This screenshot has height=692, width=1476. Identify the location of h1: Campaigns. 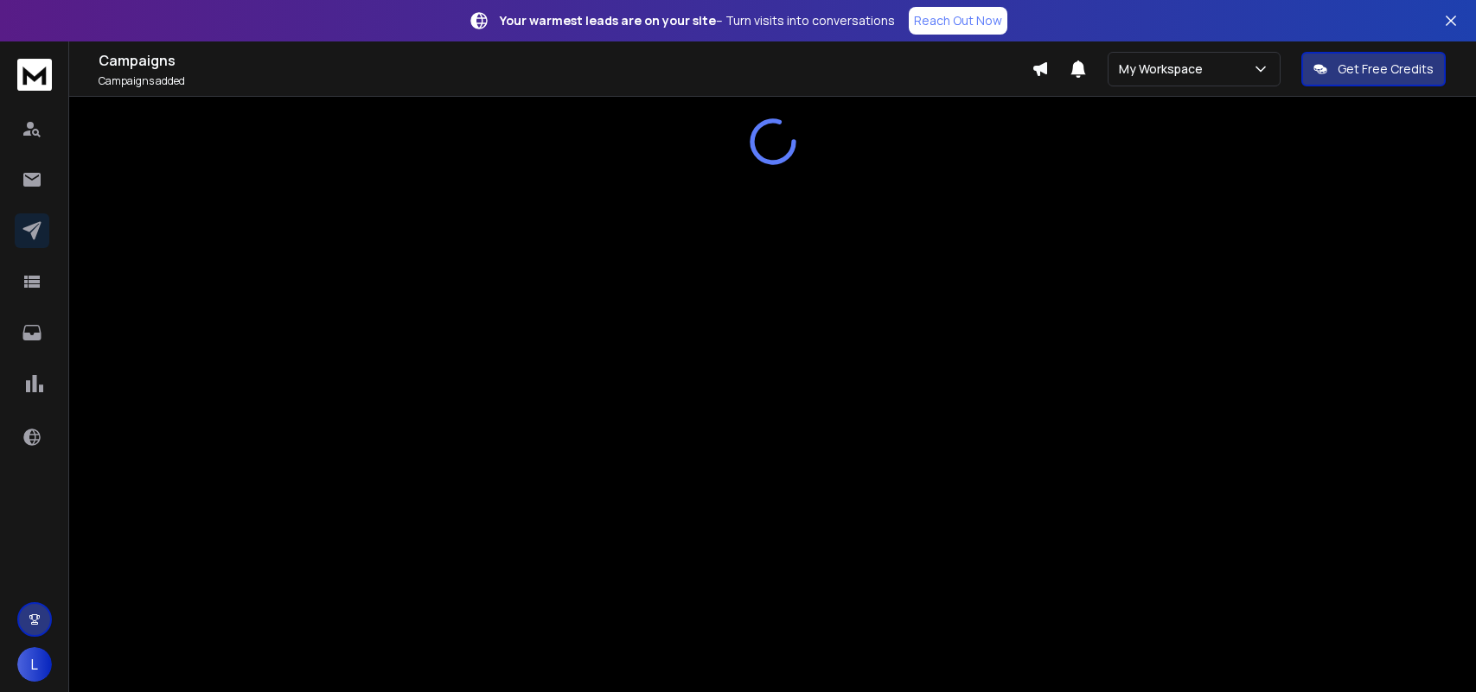
(565, 61).